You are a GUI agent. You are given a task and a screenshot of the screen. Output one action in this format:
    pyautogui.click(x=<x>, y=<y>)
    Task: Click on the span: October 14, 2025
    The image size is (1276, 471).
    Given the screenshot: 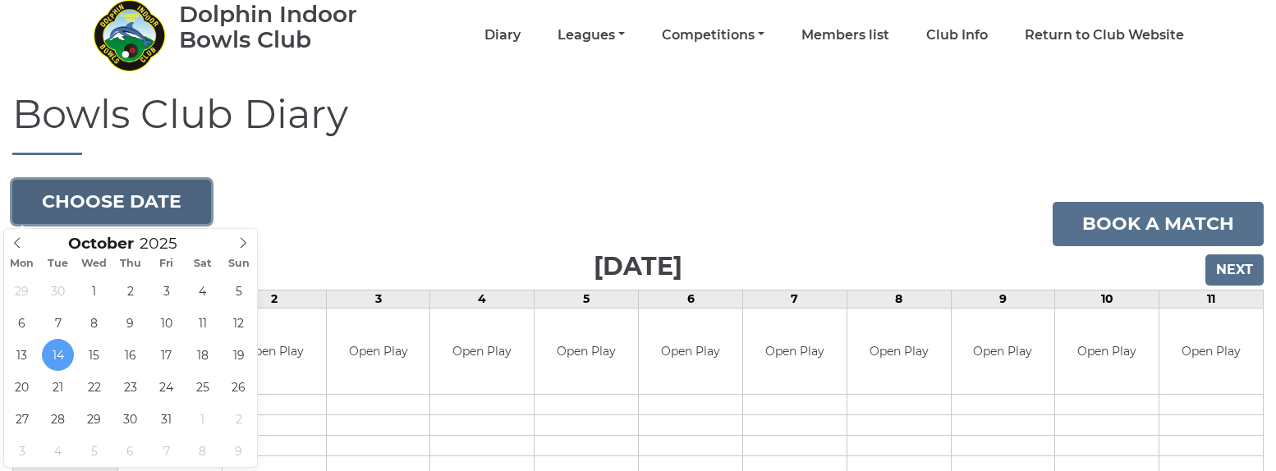 What is the action you would take?
    pyautogui.click(x=57, y=355)
    